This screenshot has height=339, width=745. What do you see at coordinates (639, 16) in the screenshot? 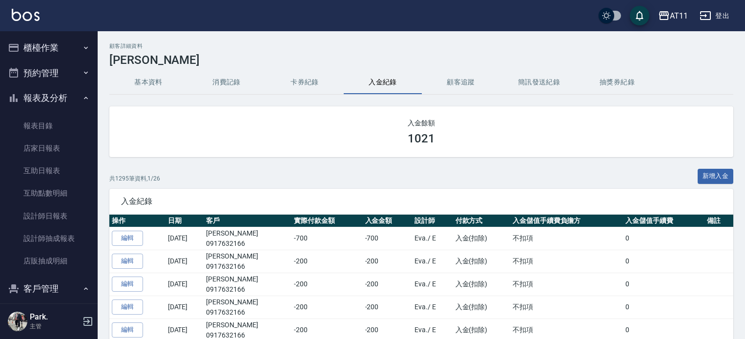
I see `button: save` at bounding box center [639, 16].